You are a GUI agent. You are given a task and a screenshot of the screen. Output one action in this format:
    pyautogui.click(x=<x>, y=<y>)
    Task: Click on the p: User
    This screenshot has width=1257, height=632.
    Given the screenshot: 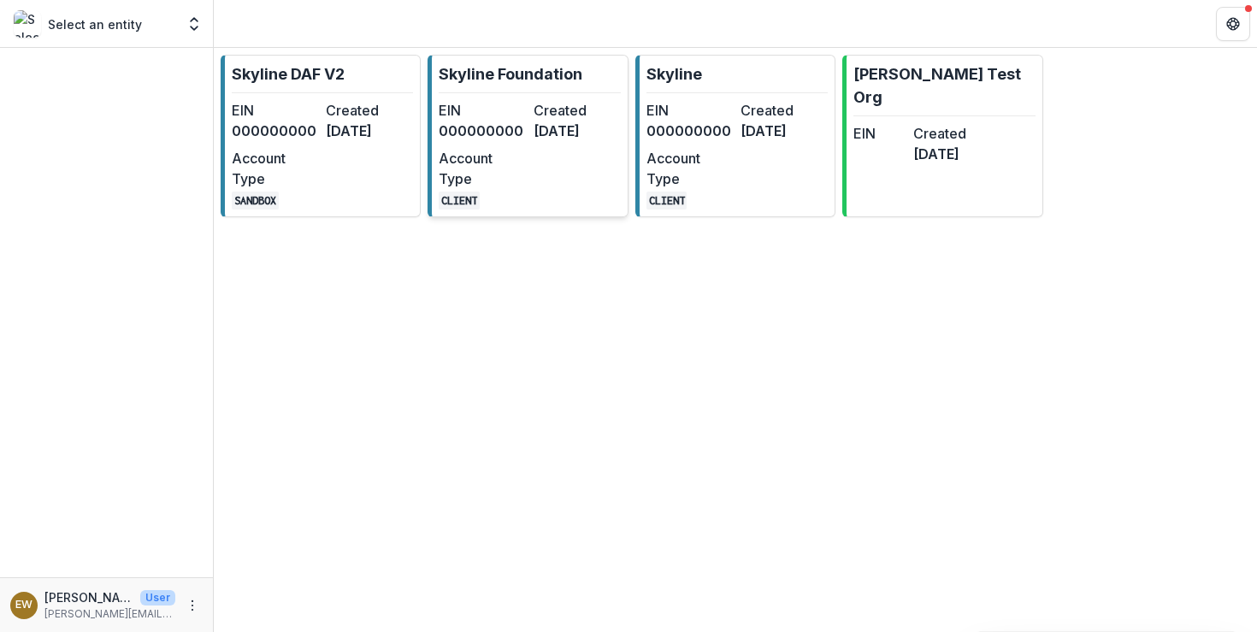 What is the action you would take?
    pyautogui.click(x=157, y=598)
    